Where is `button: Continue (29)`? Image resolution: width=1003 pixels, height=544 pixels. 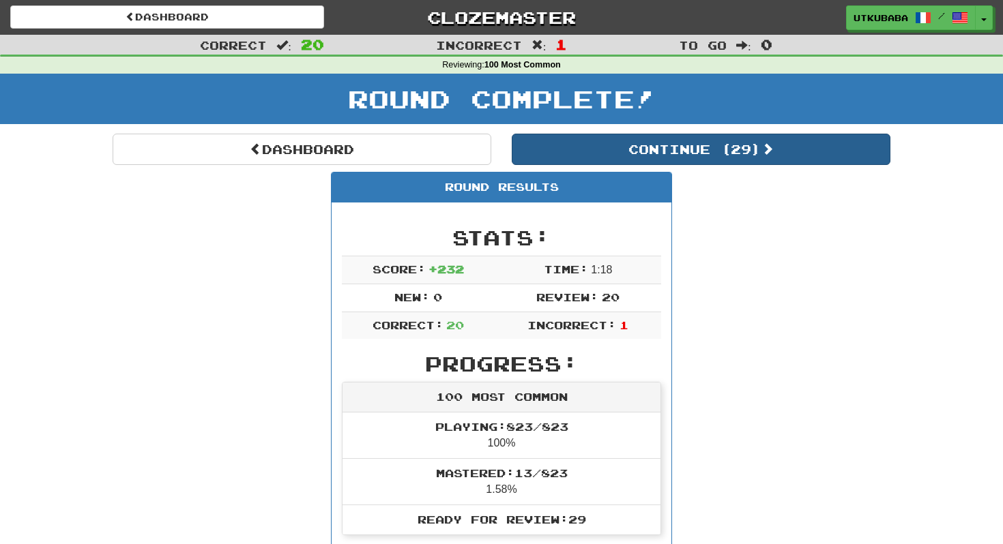
button: Continue (29) is located at coordinates (701, 149).